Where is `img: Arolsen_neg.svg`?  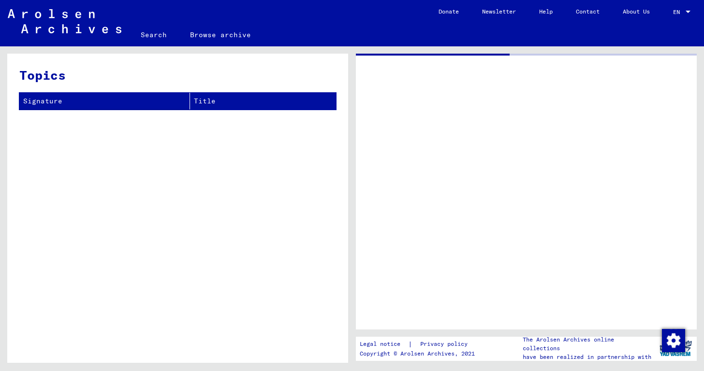 img: Arolsen_neg.svg is located at coordinates (64, 21).